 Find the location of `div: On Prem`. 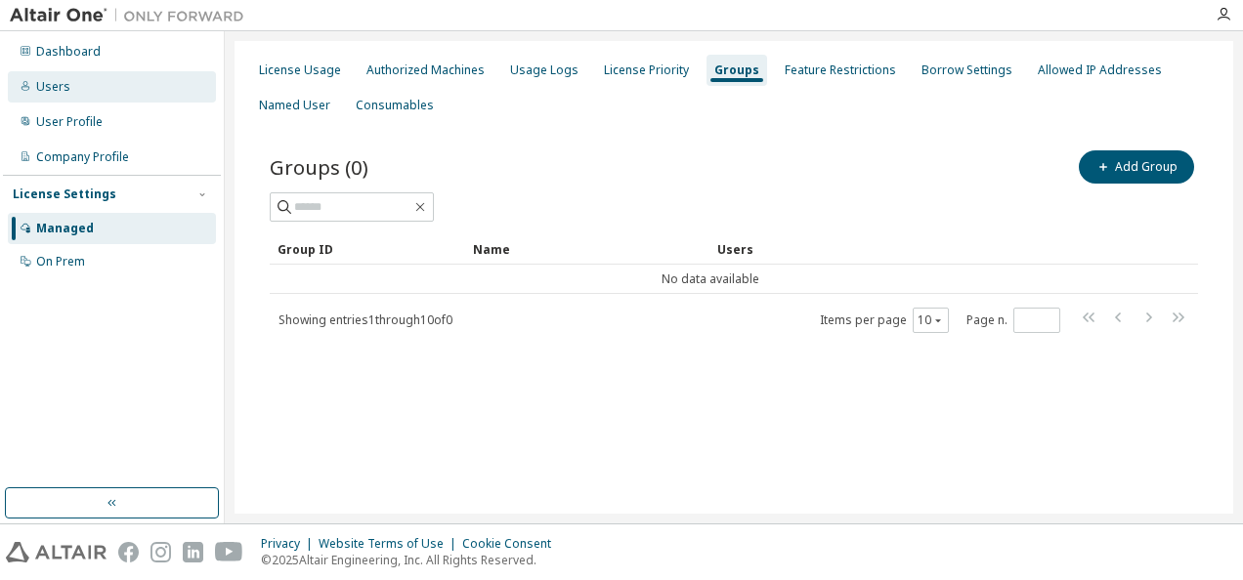

div: On Prem is located at coordinates (61, 262).